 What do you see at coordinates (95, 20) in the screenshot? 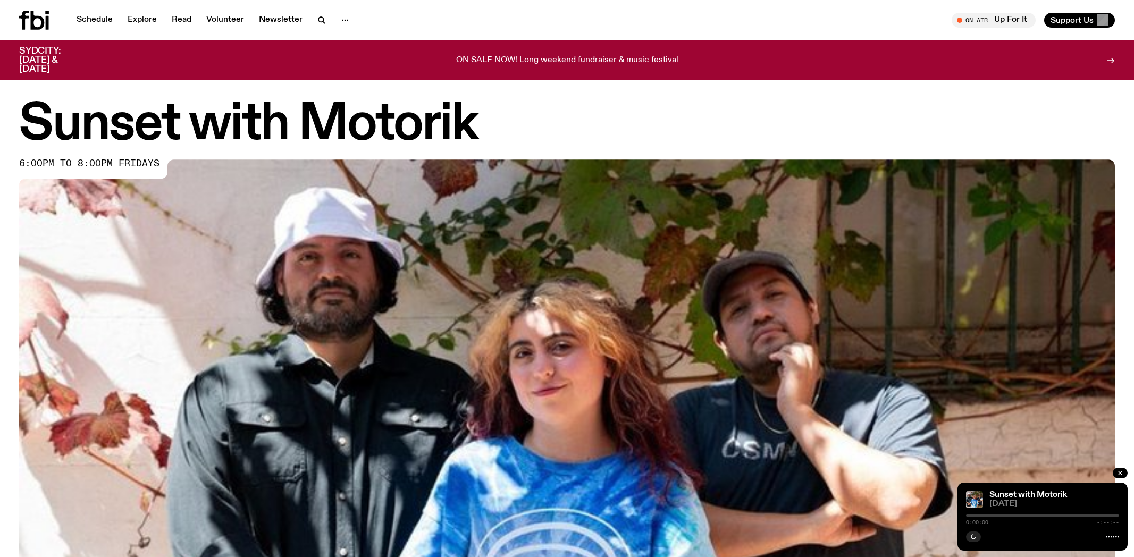
I see `a: Schedule` at bounding box center [95, 20].